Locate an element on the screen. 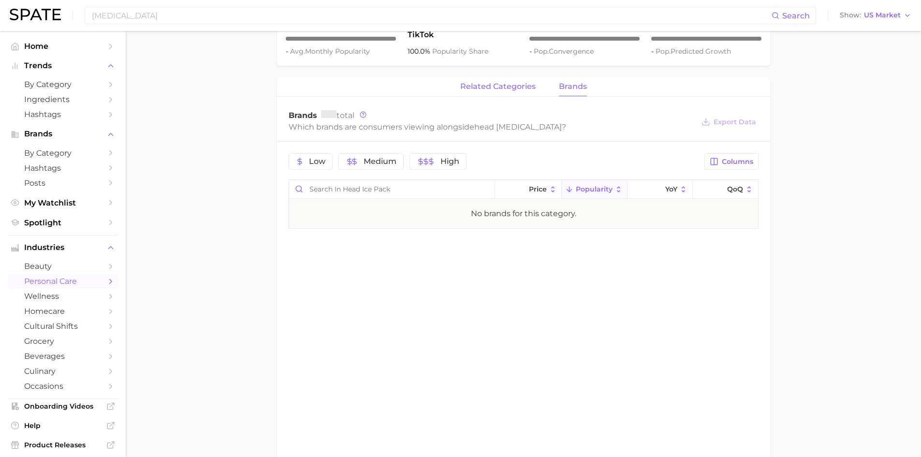 This screenshot has height=457, width=921. span: Search is located at coordinates (796, 15).